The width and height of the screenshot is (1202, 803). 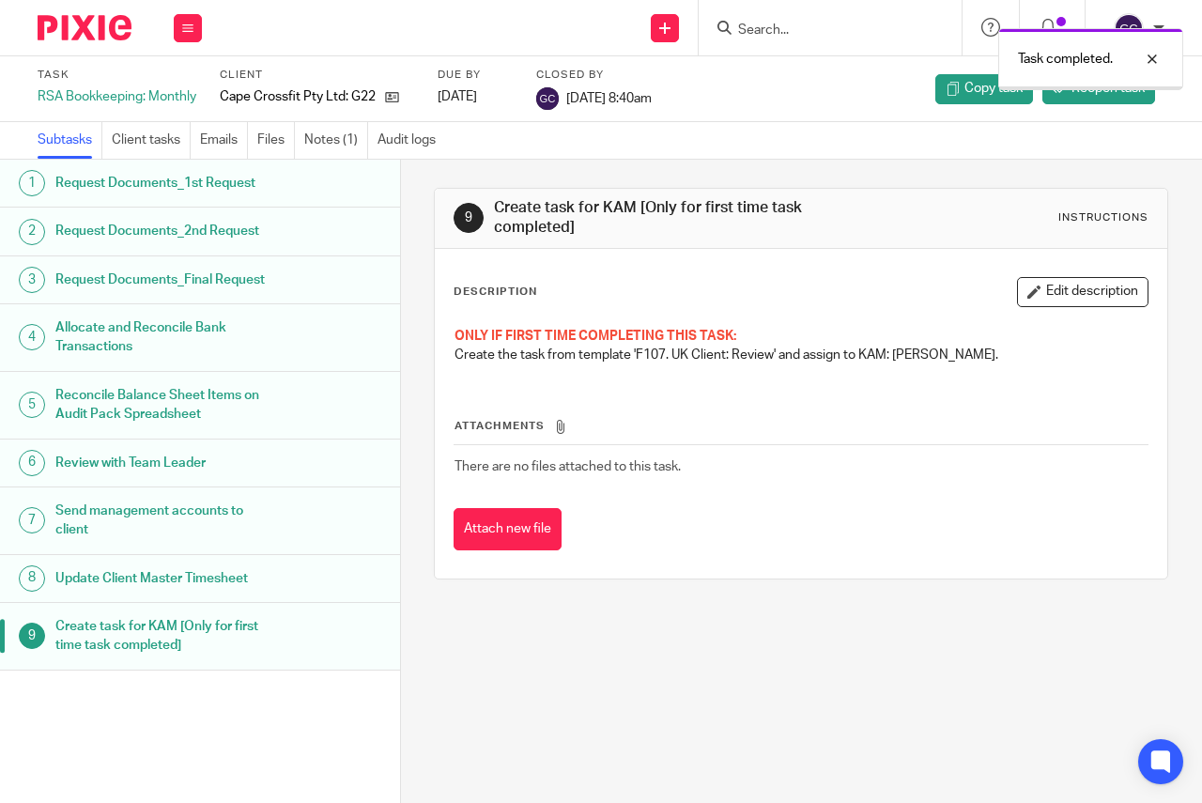 I want to click on label: Client, so click(x=317, y=75).